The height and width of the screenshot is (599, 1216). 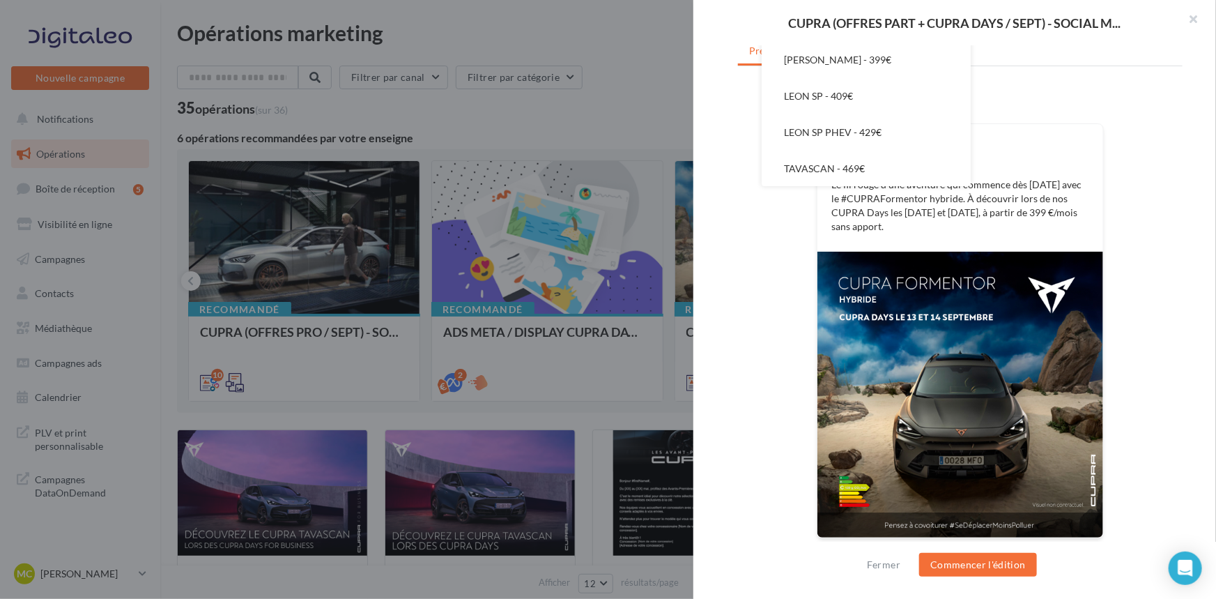 What do you see at coordinates (955, 23) in the screenshot?
I see `span: CUPRA (OFFRES PART + CUPRA DAYS / SEPT) - SOCIAL M...` at bounding box center [955, 23].